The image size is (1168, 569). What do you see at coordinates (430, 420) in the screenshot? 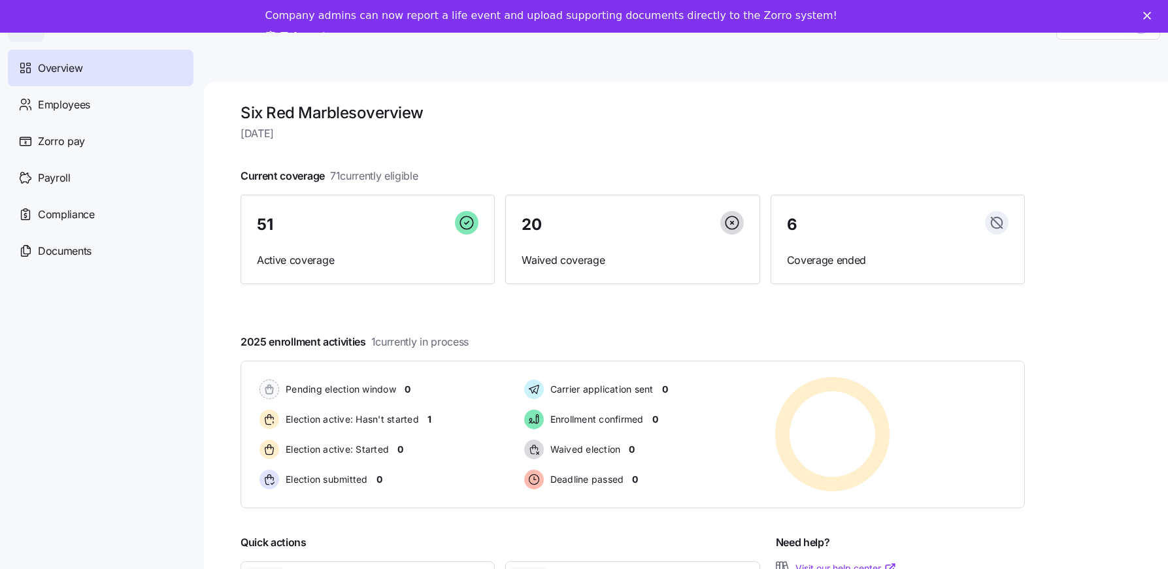
I see `span: 1` at bounding box center [430, 420].